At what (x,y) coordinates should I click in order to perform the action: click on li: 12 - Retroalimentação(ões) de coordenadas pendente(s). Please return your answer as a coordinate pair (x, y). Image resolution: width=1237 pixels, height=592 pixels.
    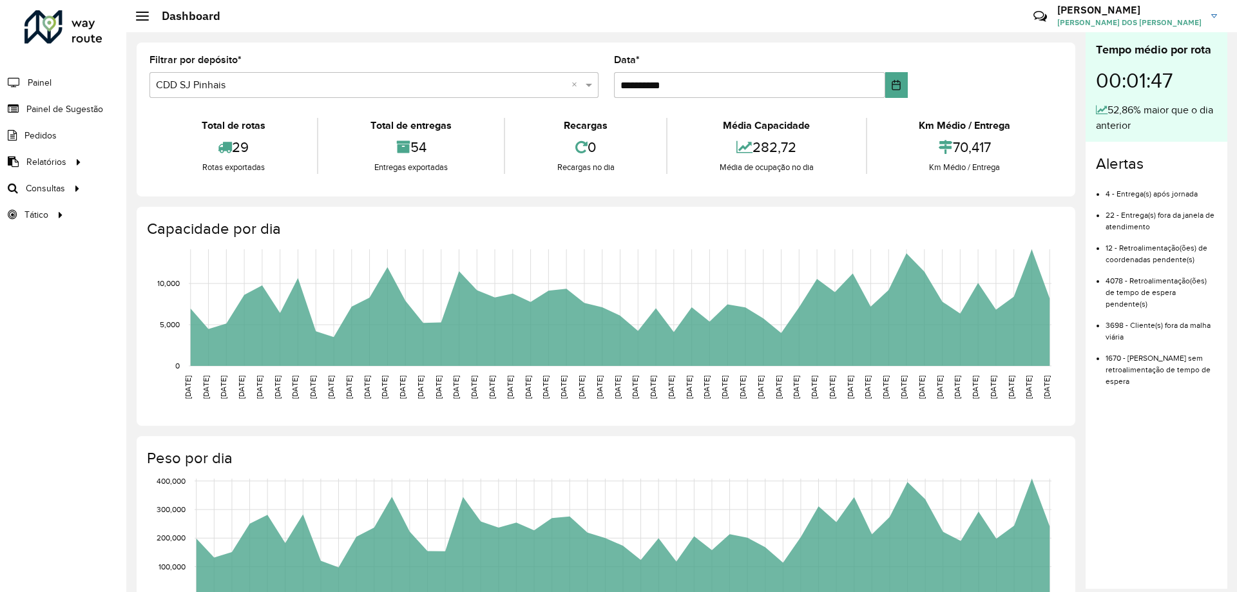
    Looking at the image, I should click on (1161, 249).